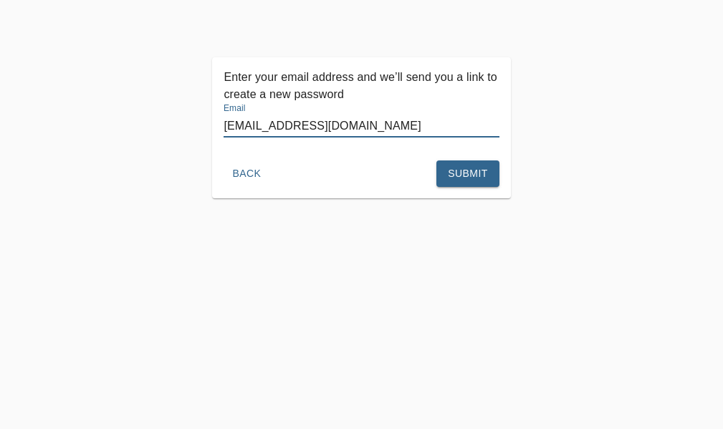 The image size is (723, 429). What do you see at coordinates (467, 173) in the screenshot?
I see `button: Submit` at bounding box center [467, 173].